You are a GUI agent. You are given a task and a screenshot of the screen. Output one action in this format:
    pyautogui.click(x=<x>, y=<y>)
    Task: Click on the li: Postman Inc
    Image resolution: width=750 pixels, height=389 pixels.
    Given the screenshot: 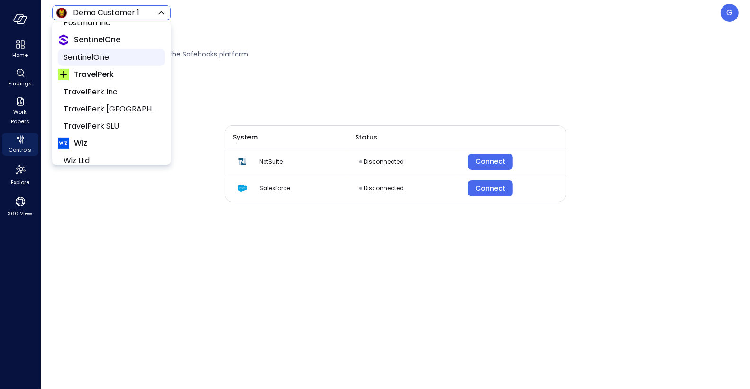 What is the action you would take?
    pyautogui.click(x=111, y=23)
    